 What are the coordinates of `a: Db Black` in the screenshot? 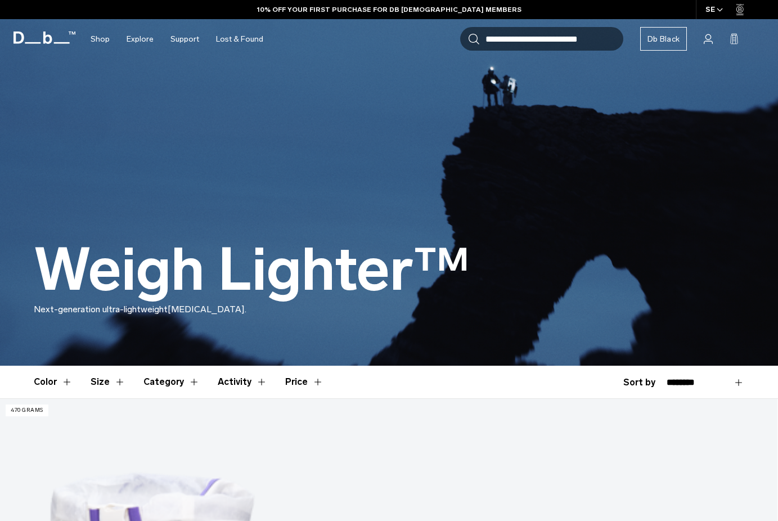 It's located at (664, 39).